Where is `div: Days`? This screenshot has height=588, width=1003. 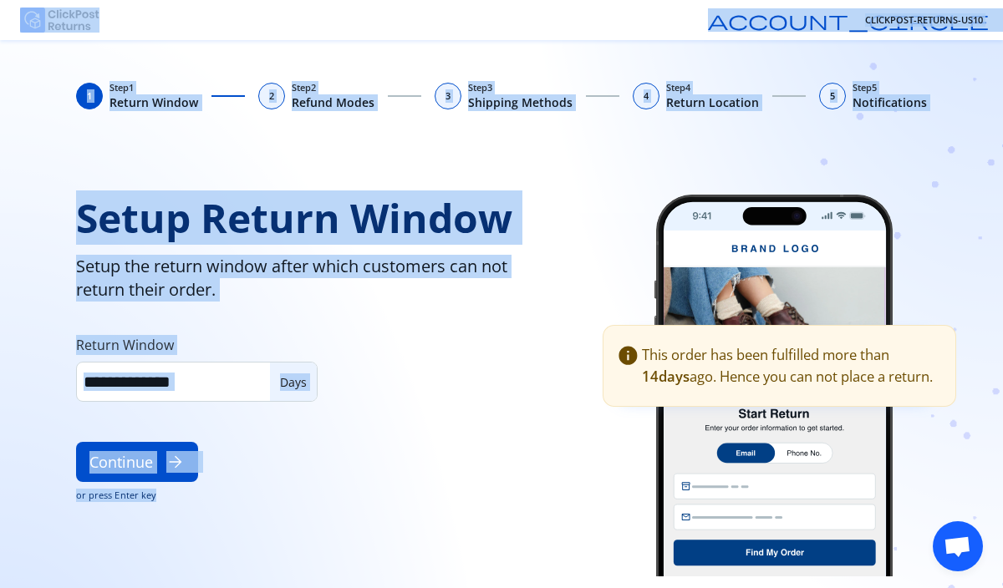 div: Days is located at coordinates (293, 382).